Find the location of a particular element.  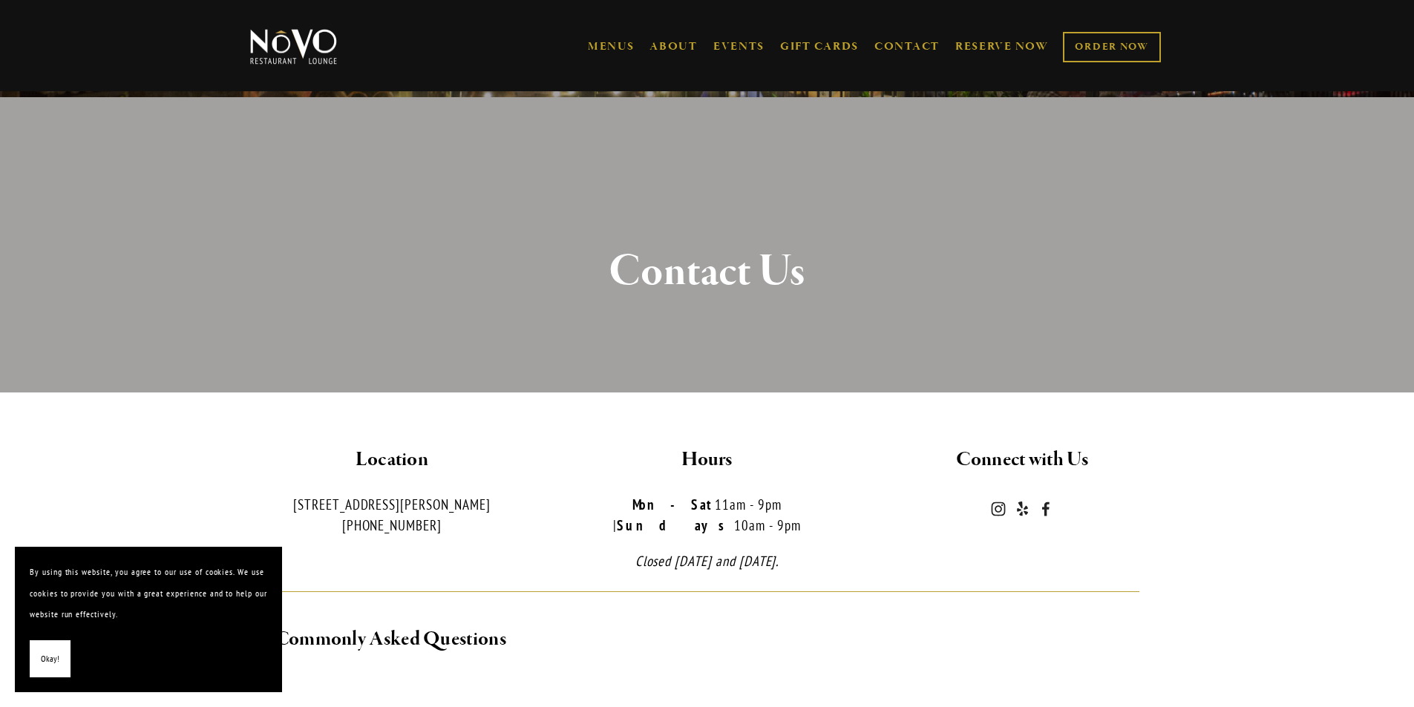

section: Cookie banner is located at coordinates (148, 620).